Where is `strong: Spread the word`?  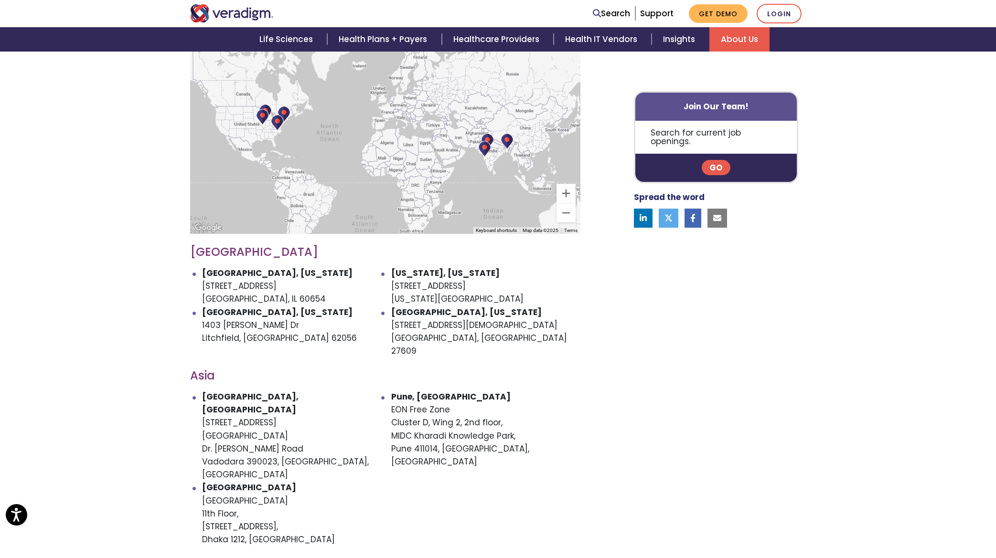
strong: Spread the word is located at coordinates (669, 198).